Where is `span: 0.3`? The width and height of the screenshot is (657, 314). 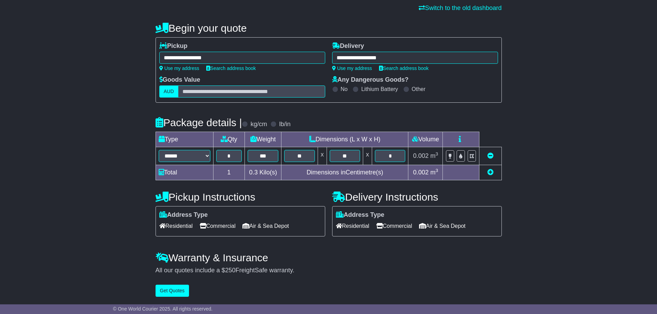 span: 0.3 is located at coordinates (253, 172).